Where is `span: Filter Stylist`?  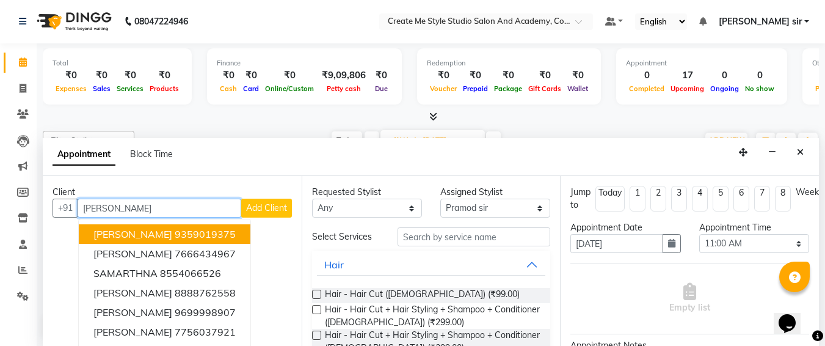
span: Filter Stylist is located at coordinates (72, 140).